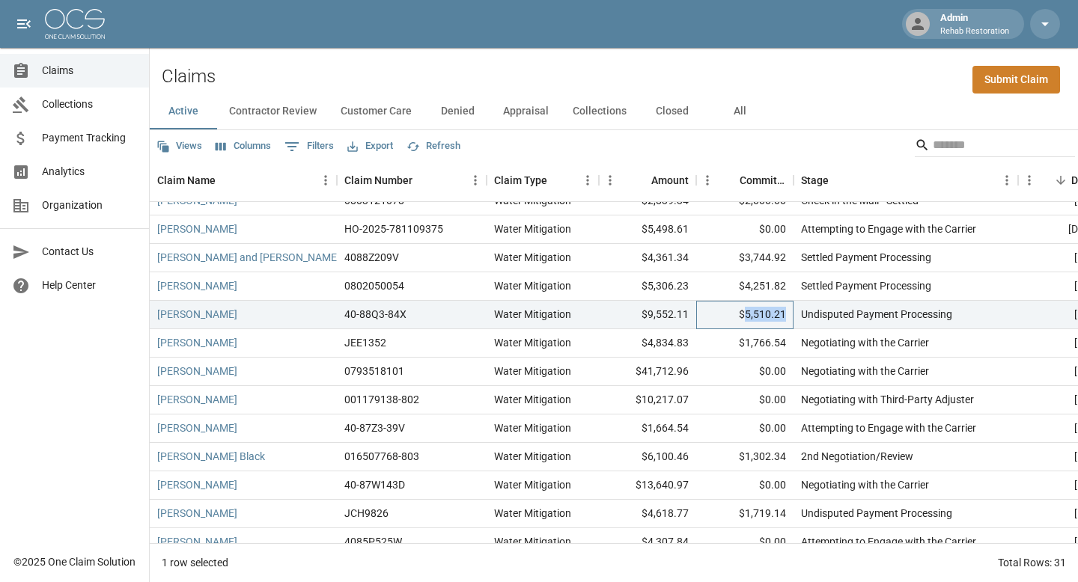 This screenshot has height=582, width=1078. Describe the element at coordinates (887, 400) in the screenshot. I see `div: Negotiating with Third-Party Adjuster` at that location.